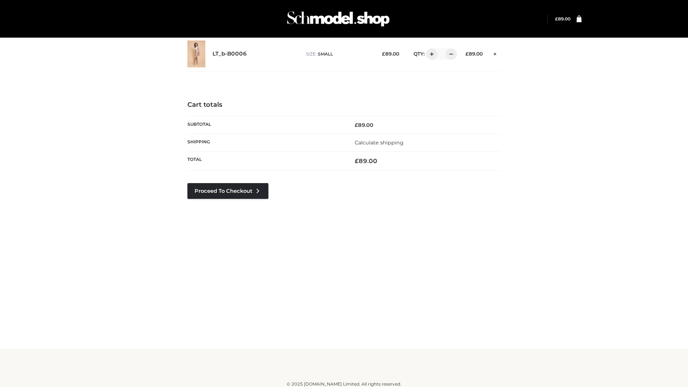 The image size is (688, 387). What do you see at coordinates (228, 191) in the screenshot?
I see `a: Proceed to Checkout` at bounding box center [228, 191].